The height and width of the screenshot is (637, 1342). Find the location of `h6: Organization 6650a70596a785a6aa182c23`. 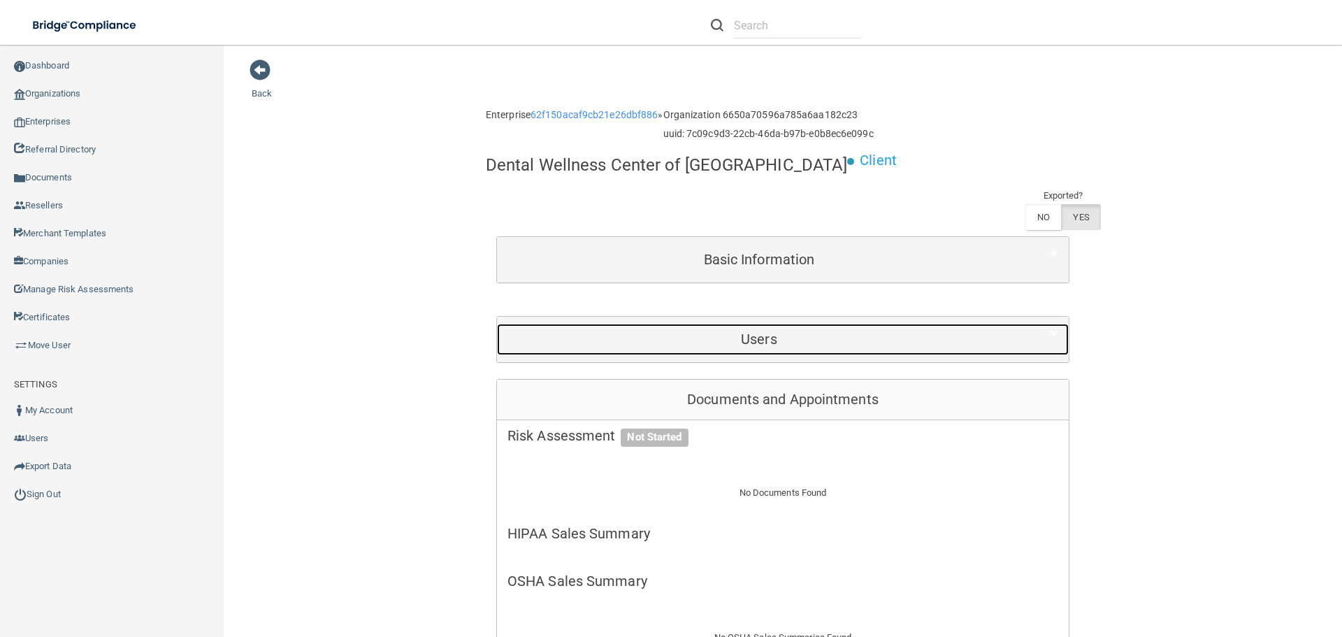

h6: Organization 6650a70596a785a6aa182c23 is located at coordinates (768, 115).